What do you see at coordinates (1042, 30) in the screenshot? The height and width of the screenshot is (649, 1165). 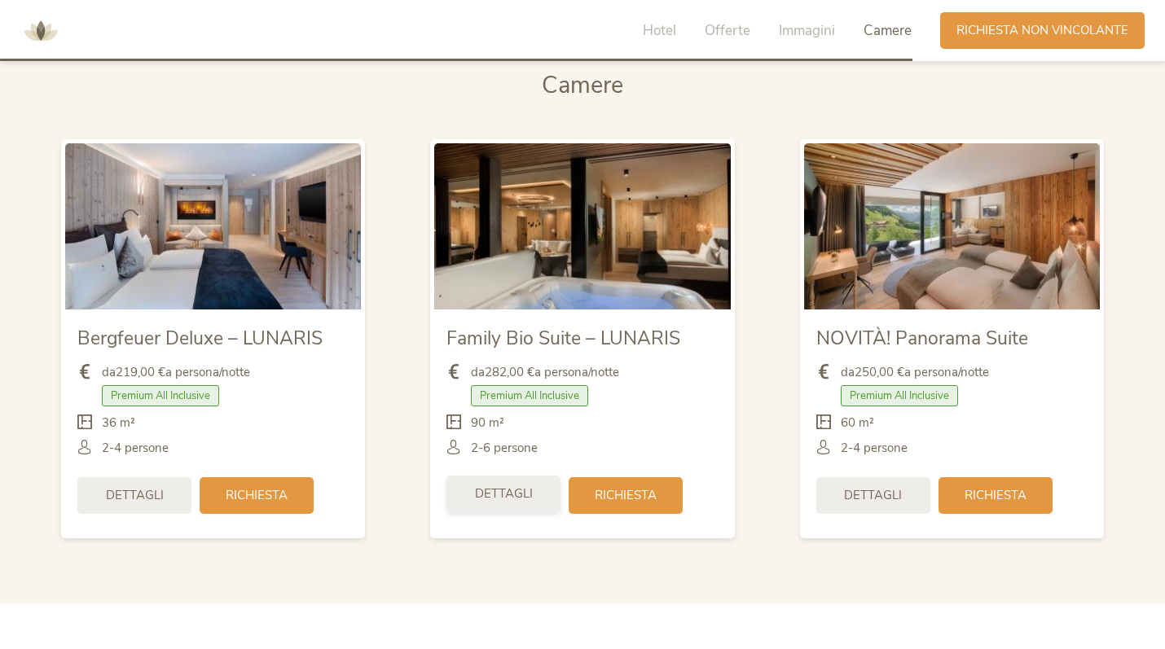 I see `span: Richiesta non vincolante` at bounding box center [1042, 30].